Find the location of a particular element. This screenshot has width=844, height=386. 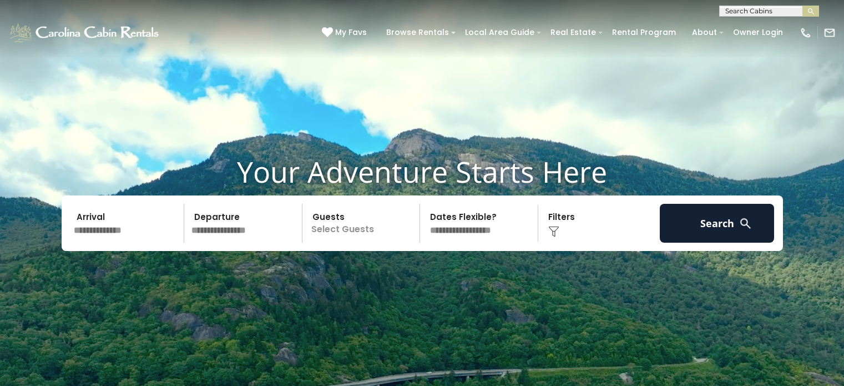

img: phone-regular-white.png is located at coordinates (806, 33).